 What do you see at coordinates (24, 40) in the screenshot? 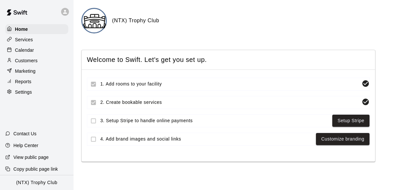
I see `p: Services` at bounding box center [24, 40].